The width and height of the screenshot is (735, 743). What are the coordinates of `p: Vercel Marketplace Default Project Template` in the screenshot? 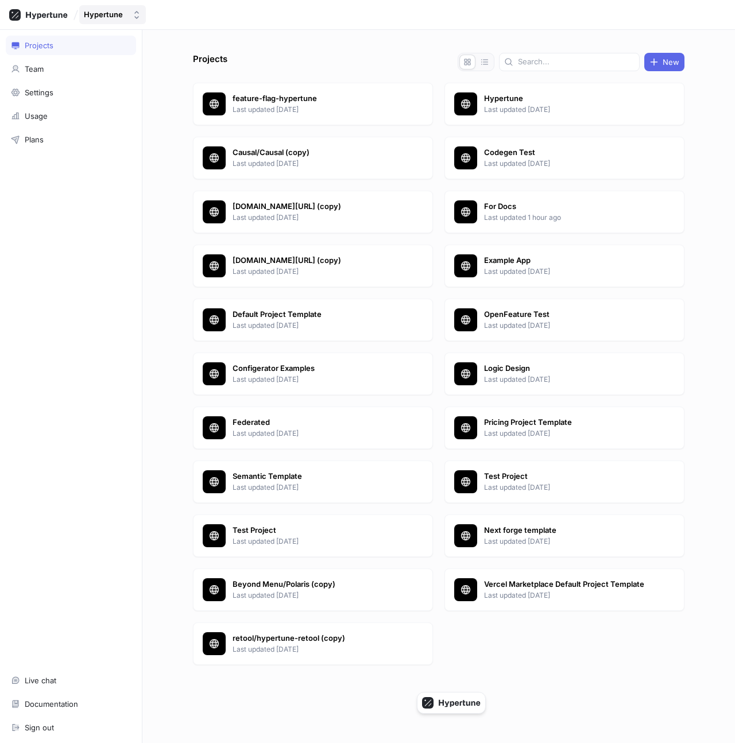 It's located at (568, 585).